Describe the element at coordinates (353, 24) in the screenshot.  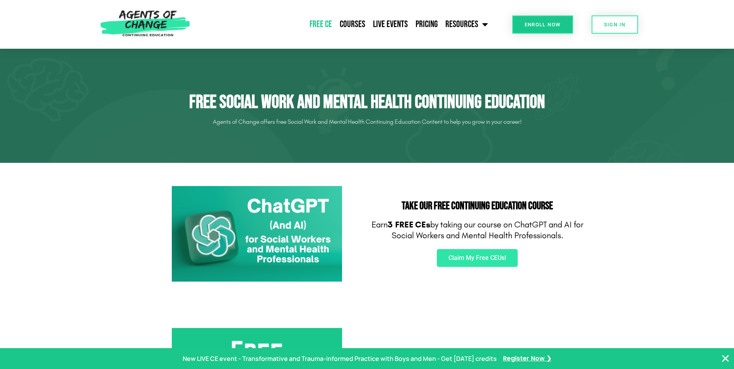
I see `a: Courses` at that location.